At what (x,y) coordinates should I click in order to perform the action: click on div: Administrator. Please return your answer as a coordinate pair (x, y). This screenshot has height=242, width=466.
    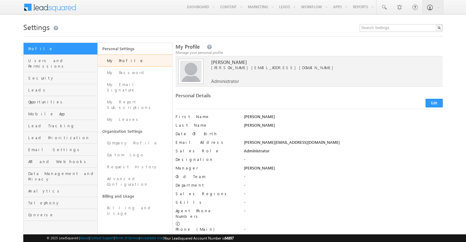
    Looking at the image, I should click on (343, 152).